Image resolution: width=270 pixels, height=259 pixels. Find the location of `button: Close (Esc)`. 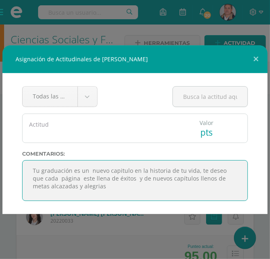

button: Close (Esc) is located at coordinates (255, 59).